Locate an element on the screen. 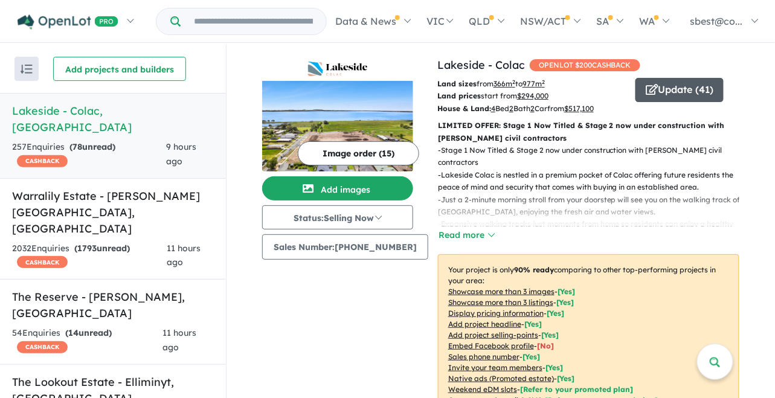 This screenshot has width=775, height=398. u: Showcase more than 3 images is located at coordinates (501, 291).